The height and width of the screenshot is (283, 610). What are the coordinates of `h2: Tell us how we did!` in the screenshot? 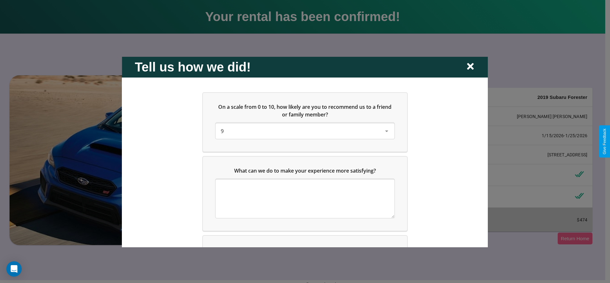 It's located at (193, 67).